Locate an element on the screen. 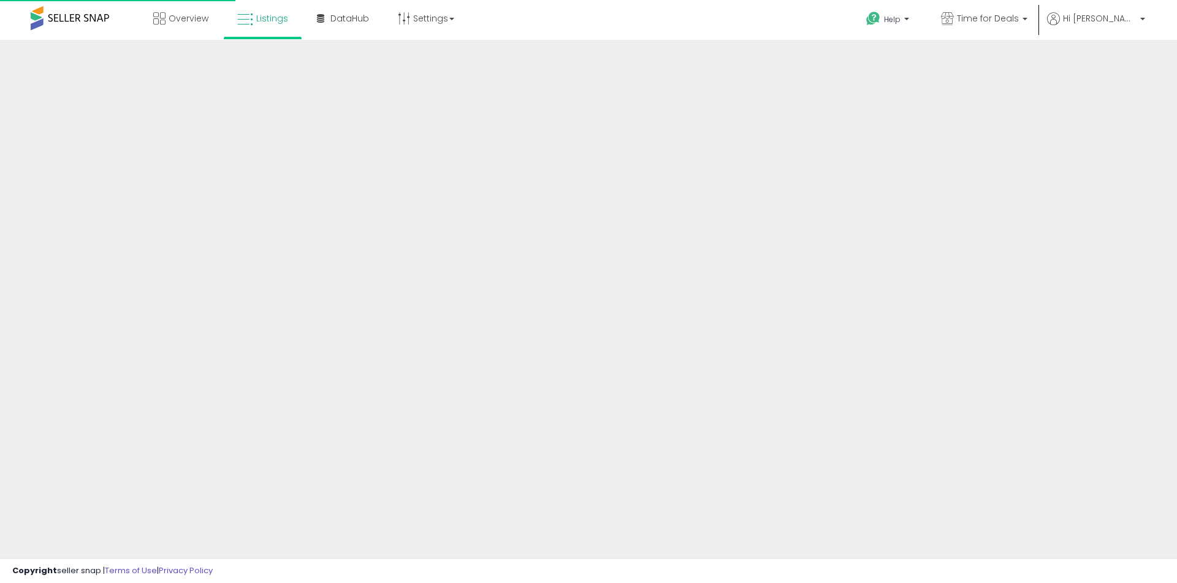 This screenshot has width=1177, height=583. span: DataHub is located at coordinates (349, 18).